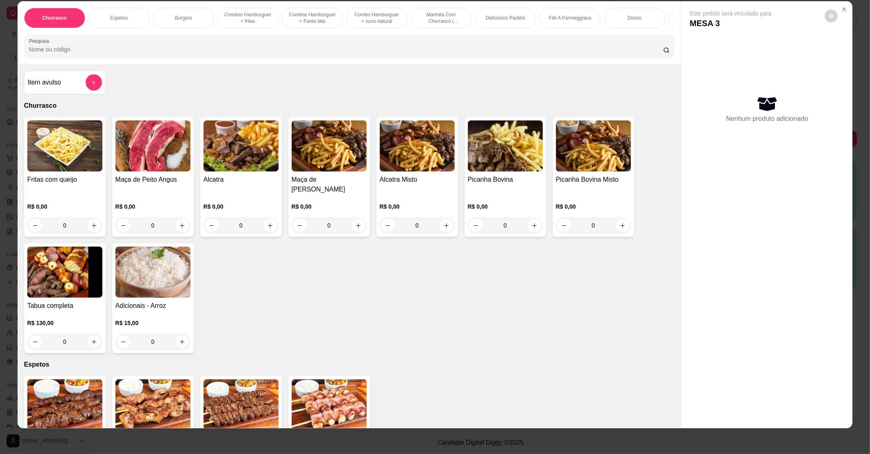 The image size is (870, 454). Describe the element at coordinates (844, 9) in the screenshot. I see `button: Close` at that location.